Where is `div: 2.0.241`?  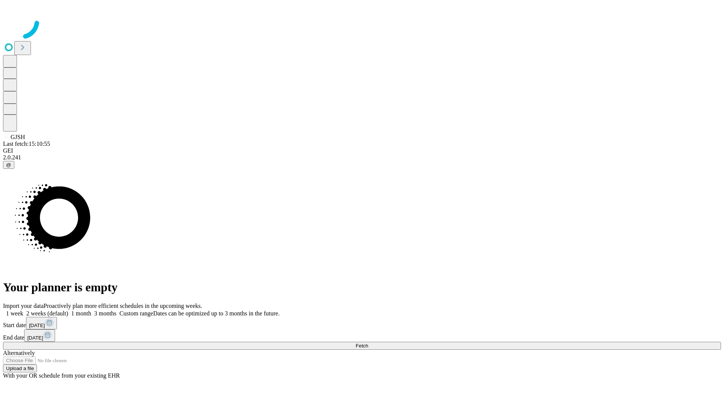 div: 2.0.241 is located at coordinates (362, 158).